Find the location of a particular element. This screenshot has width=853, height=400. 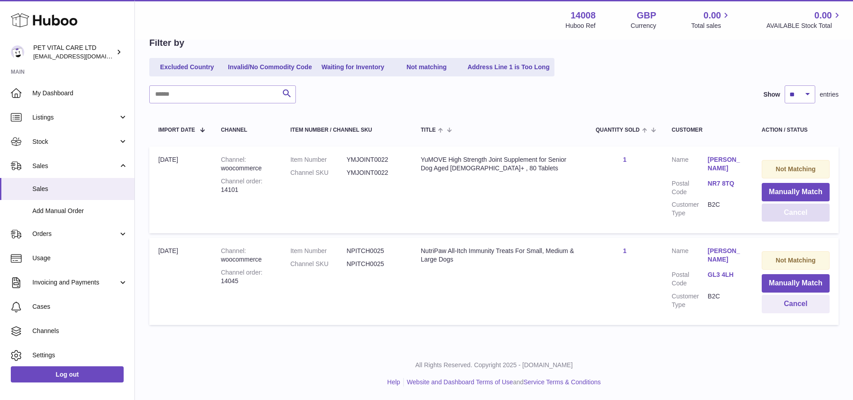

span: Settings is located at coordinates (80, 355).